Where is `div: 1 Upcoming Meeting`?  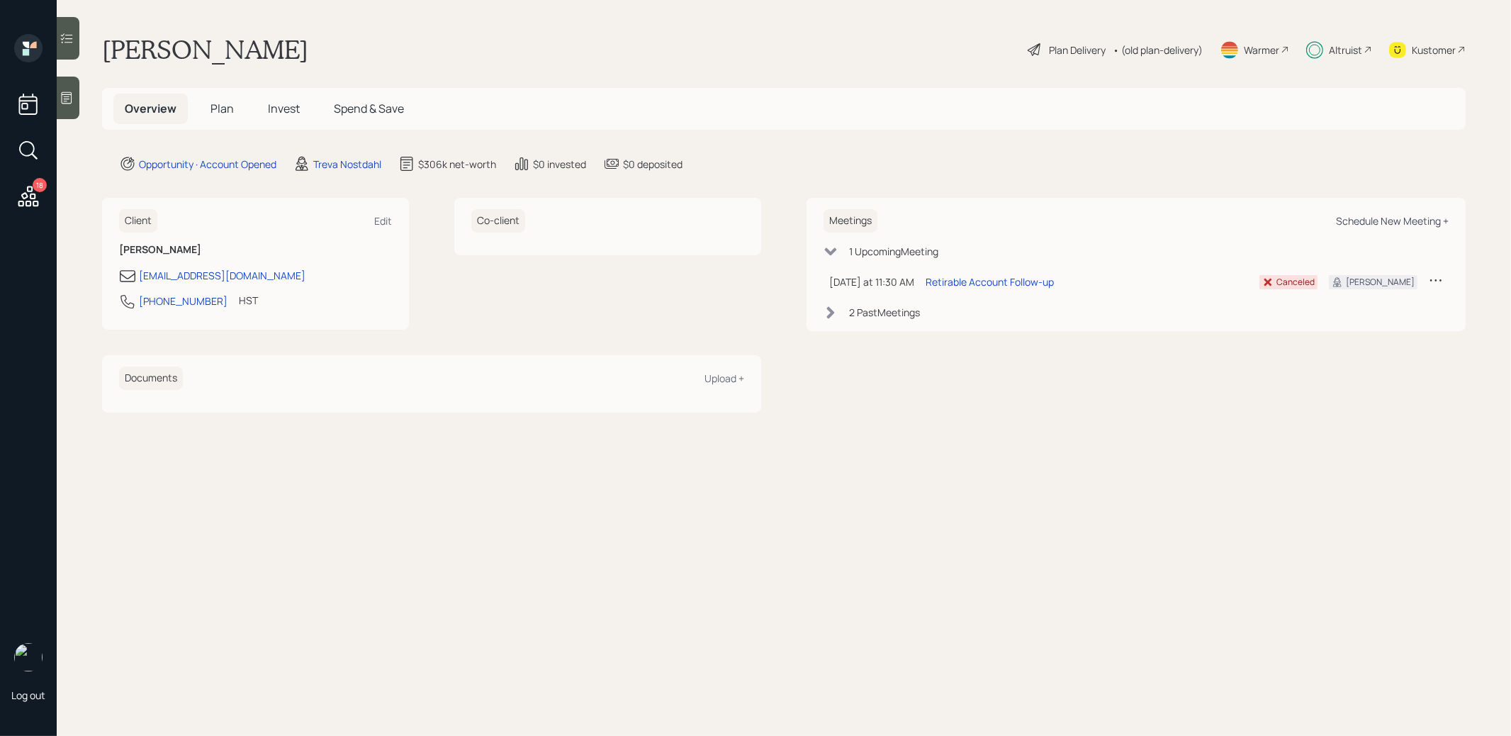
div: 1 Upcoming Meeting is located at coordinates (894, 251).